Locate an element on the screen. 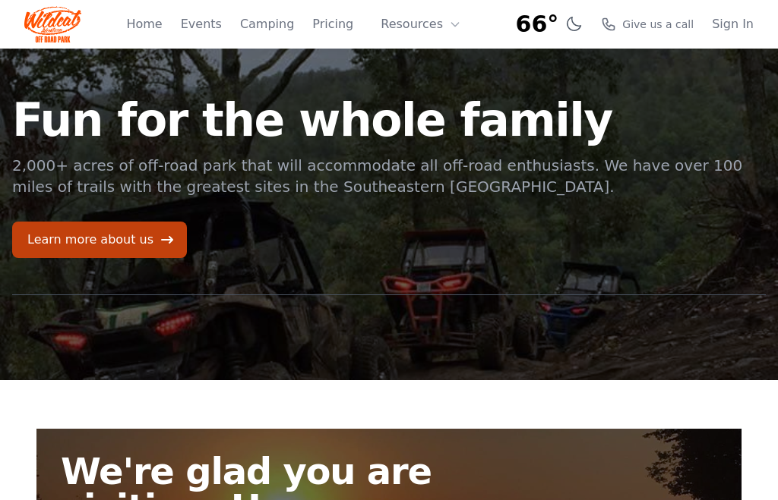  button: Resources is located at coordinates (421, 24).